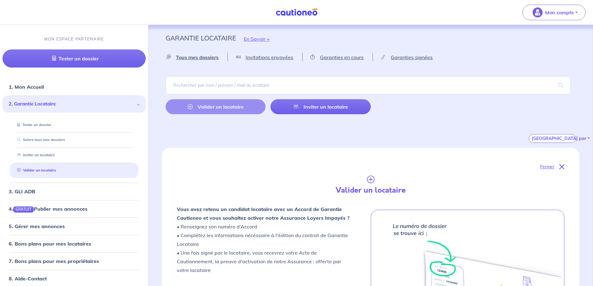 The width and height of the screenshot is (593, 286). What do you see at coordinates (74, 104) in the screenshot?
I see `div: 2. Garantie Locataire` at bounding box center [74, 104].